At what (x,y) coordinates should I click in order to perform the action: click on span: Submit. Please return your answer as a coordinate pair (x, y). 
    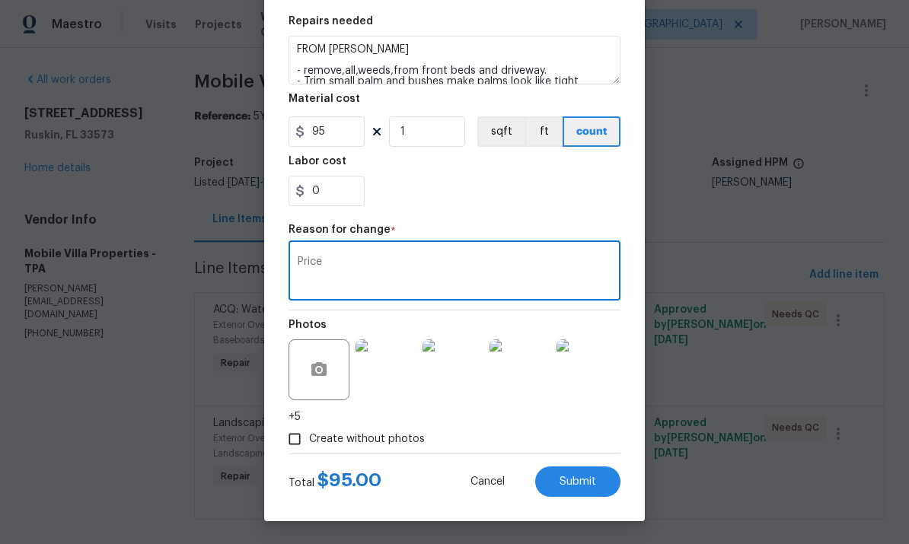
    Looking at the image, I should click on (578, 482).